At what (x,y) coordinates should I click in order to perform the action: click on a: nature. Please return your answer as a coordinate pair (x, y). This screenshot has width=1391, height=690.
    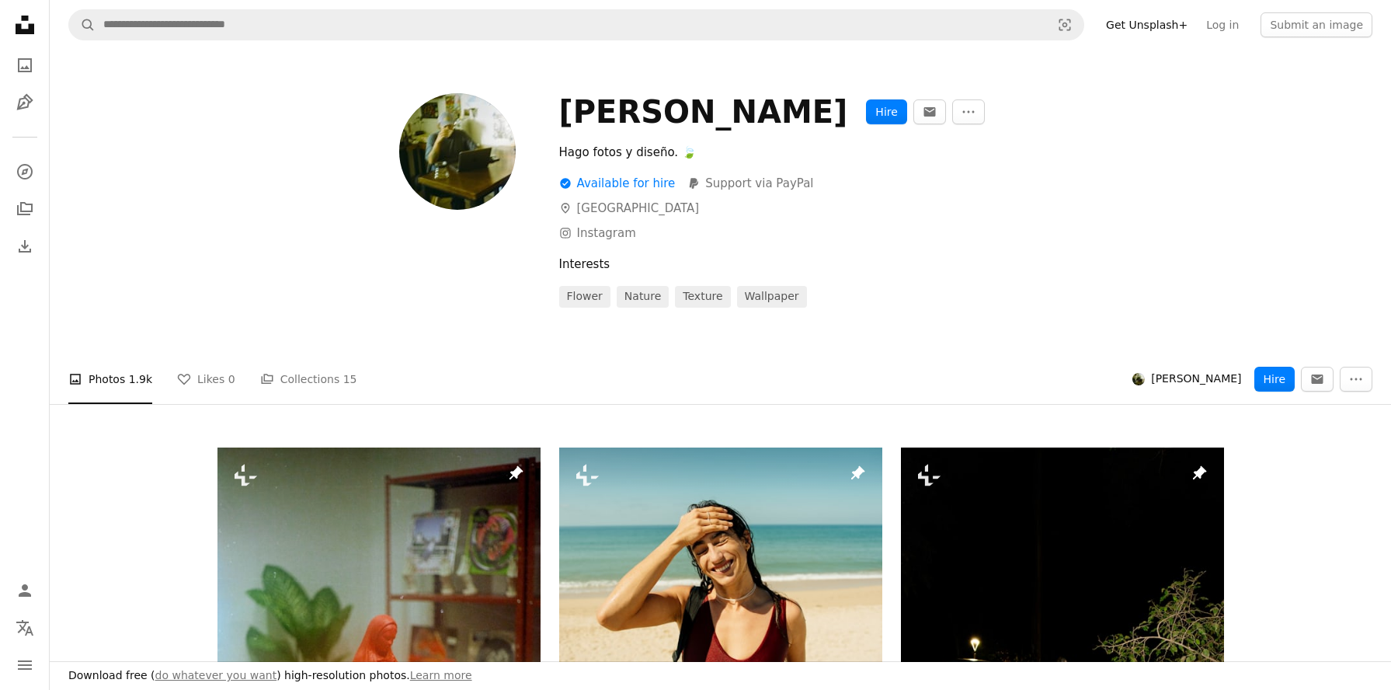
    Looking at the image, I should click on (642, 297).